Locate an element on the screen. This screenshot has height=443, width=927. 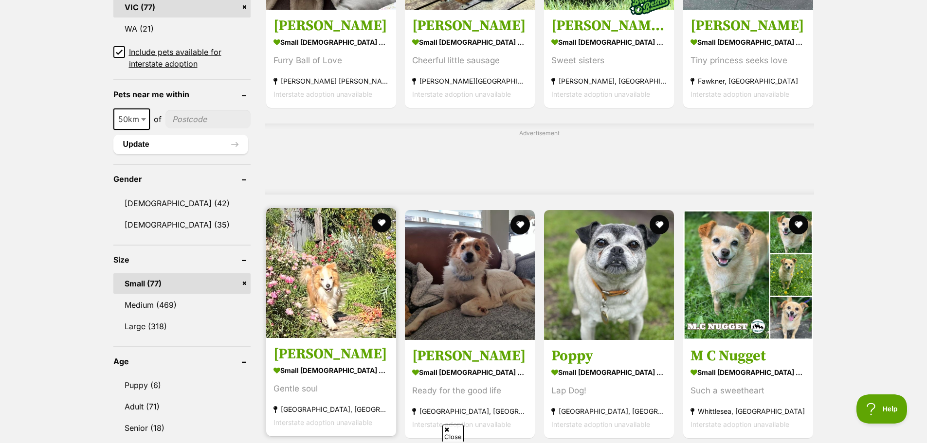
a: Include pets available for interstate adoption is located at coordinates (182, 58).